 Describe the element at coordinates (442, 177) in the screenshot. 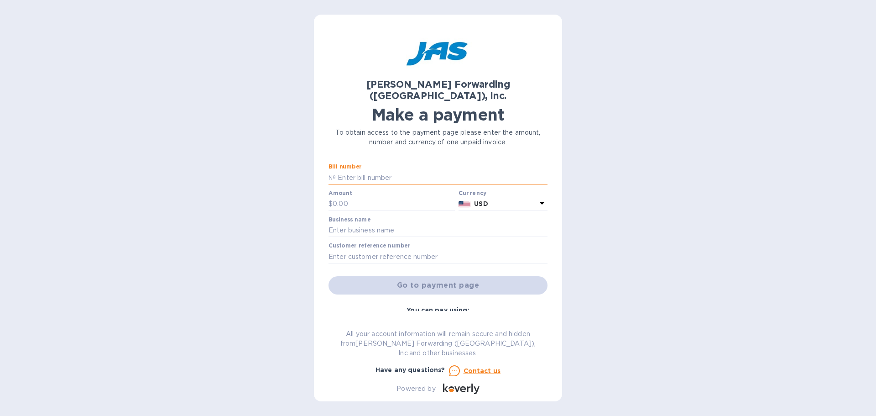

I see `input: Enter bill number` at that location.